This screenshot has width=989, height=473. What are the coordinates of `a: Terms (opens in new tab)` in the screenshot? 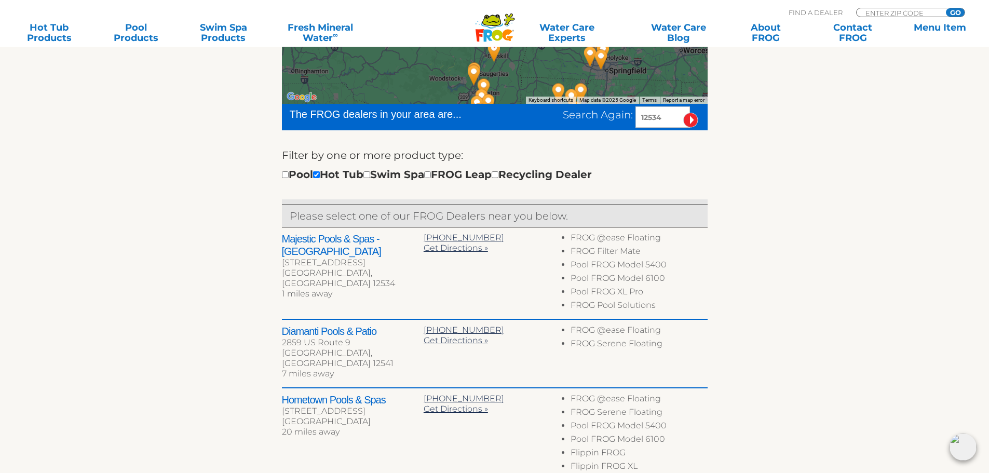 It's located at (650, 100).